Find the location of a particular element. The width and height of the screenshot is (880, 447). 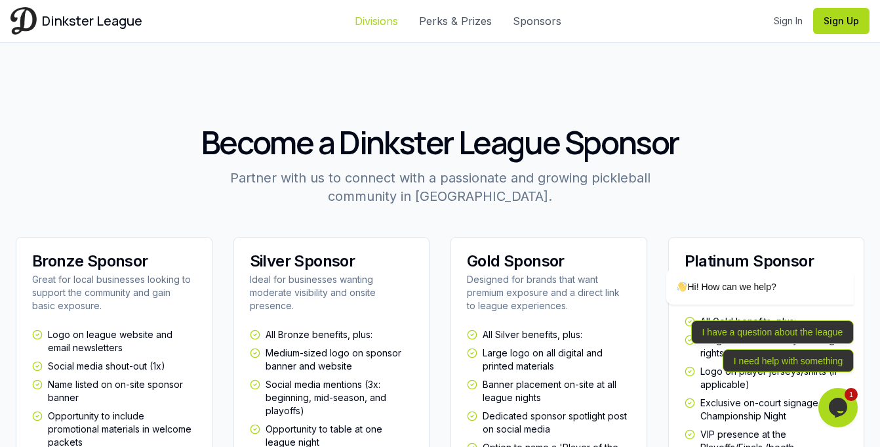

button: Sign Up is located at coordinates (842, 21).